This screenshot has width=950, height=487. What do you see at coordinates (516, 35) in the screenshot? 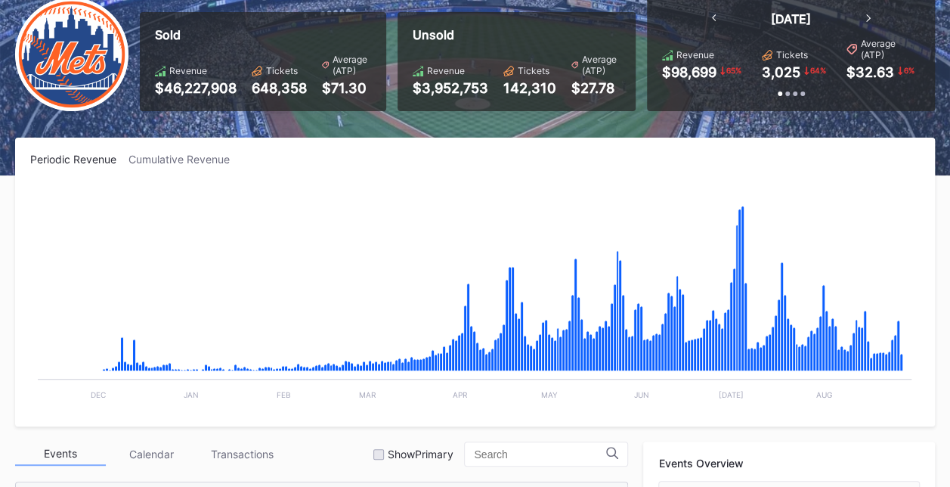
I see `div: Unsold` at bounding box center [516, 35].